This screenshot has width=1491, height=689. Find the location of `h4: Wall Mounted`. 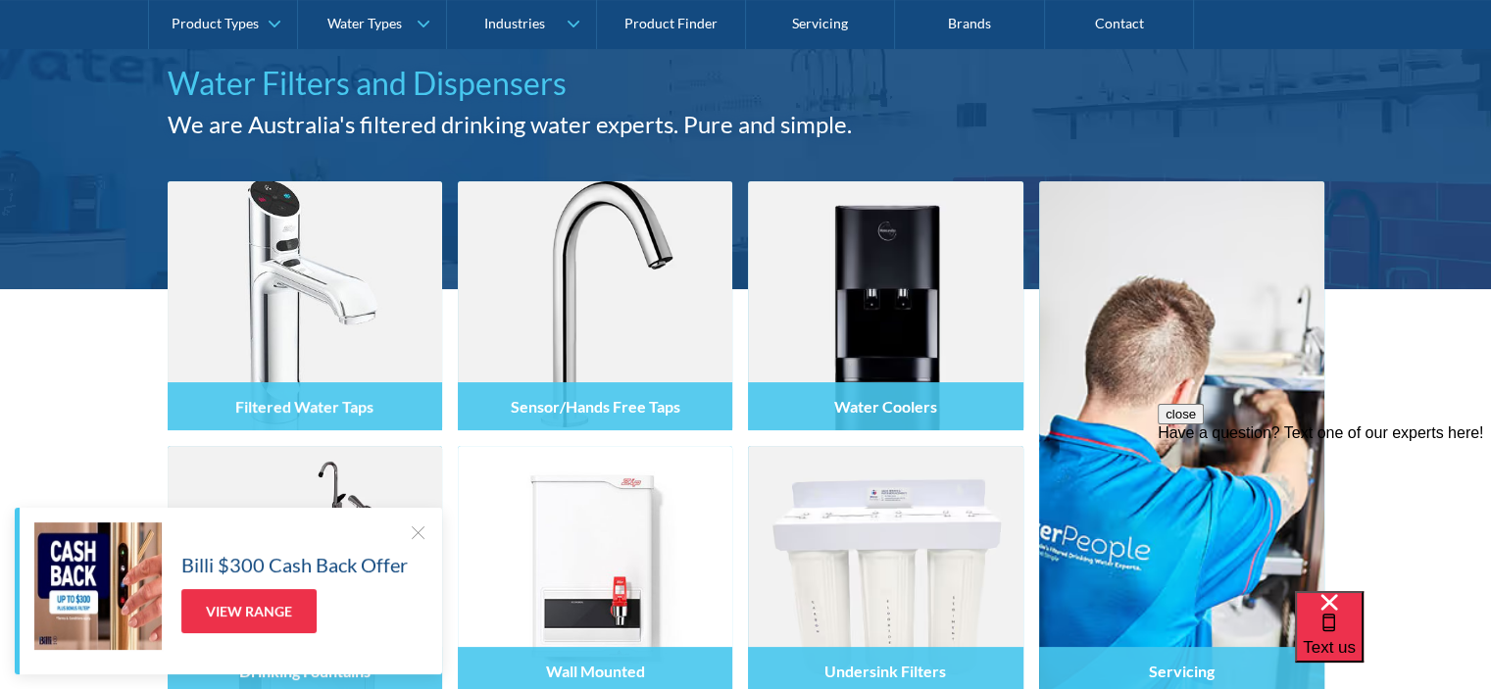

h4: Wall Mounted is located at coordinates (594, 670).